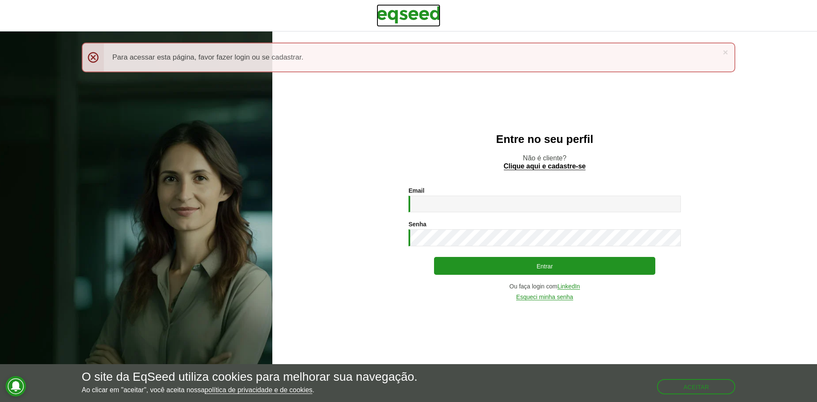 The height and width of the screenshot is (402, 817). Describe the element at coordinates (545, 286) in the screenshot. I see `div: Ou faça login com` at that location.